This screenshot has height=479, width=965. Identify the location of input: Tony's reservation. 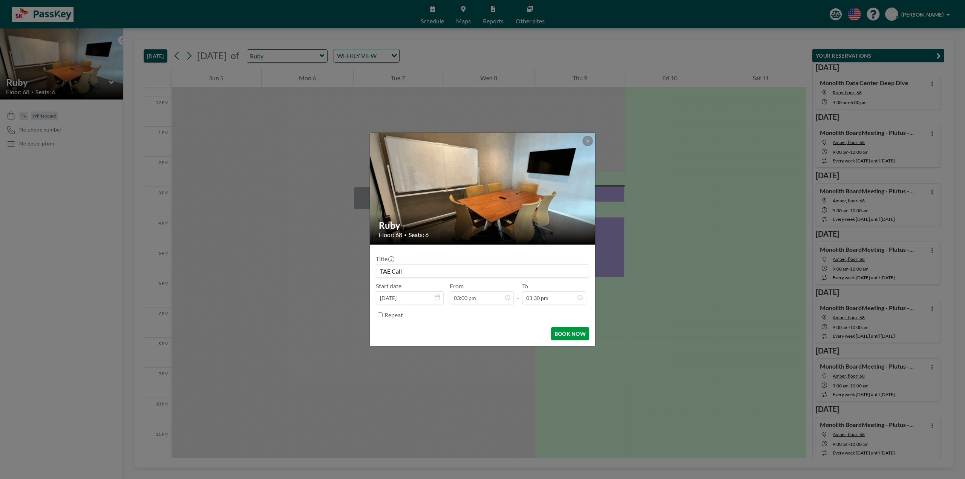
(483, 271).